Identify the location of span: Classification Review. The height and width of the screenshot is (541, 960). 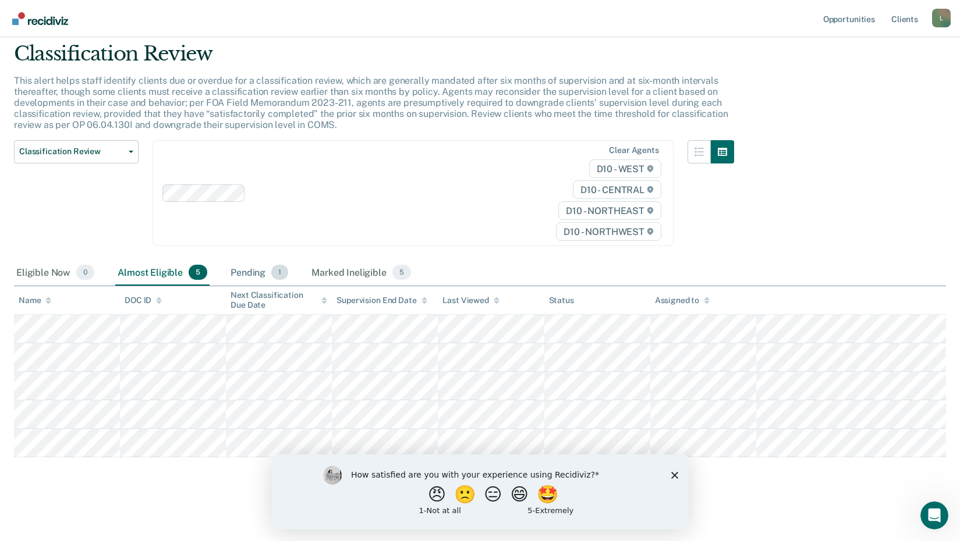
(72, 151).